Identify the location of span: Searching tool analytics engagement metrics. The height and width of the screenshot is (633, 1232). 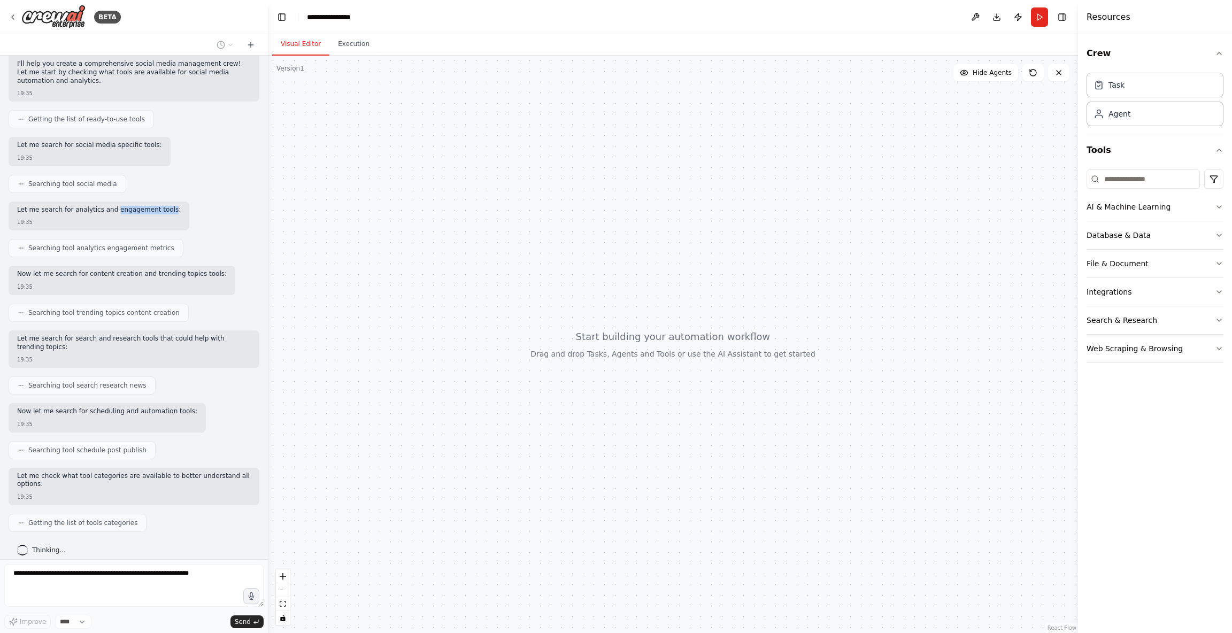
(101, 248).